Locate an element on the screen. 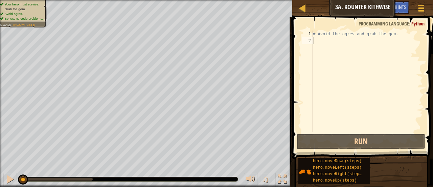 The image size is (433, 187). span: hero.moveLeft(steps) is located at coordinates (338, 167).